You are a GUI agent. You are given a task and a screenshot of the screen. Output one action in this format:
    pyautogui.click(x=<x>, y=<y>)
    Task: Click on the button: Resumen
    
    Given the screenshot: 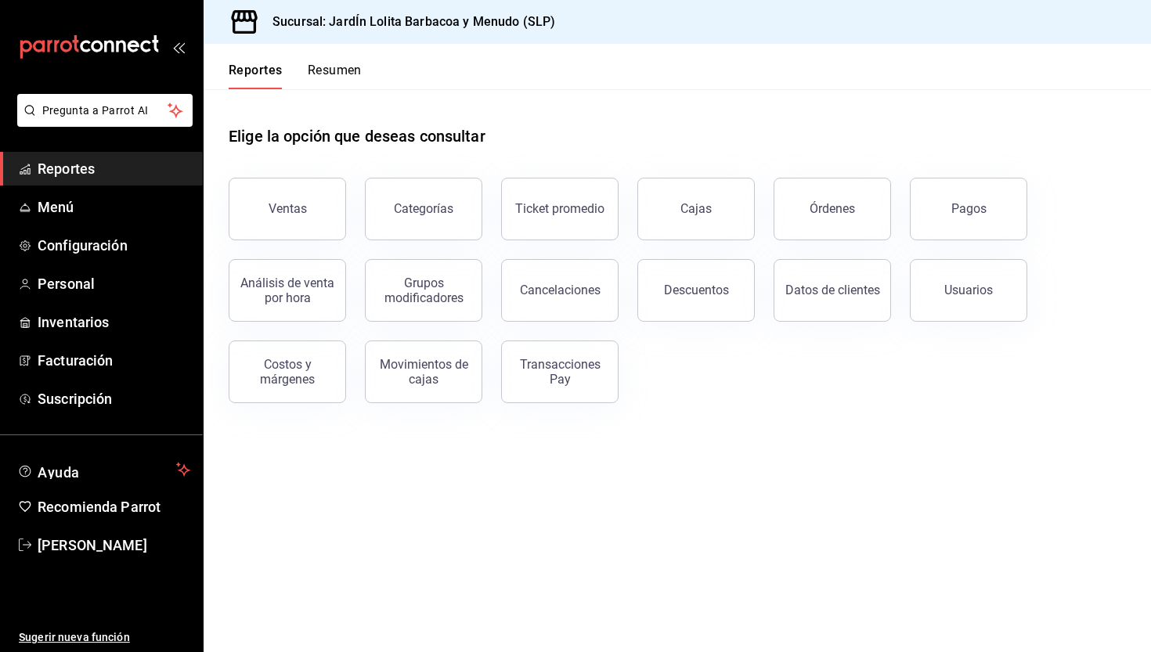 What is the action you would take?
    pyautogui.click(x=334, y=76)
    